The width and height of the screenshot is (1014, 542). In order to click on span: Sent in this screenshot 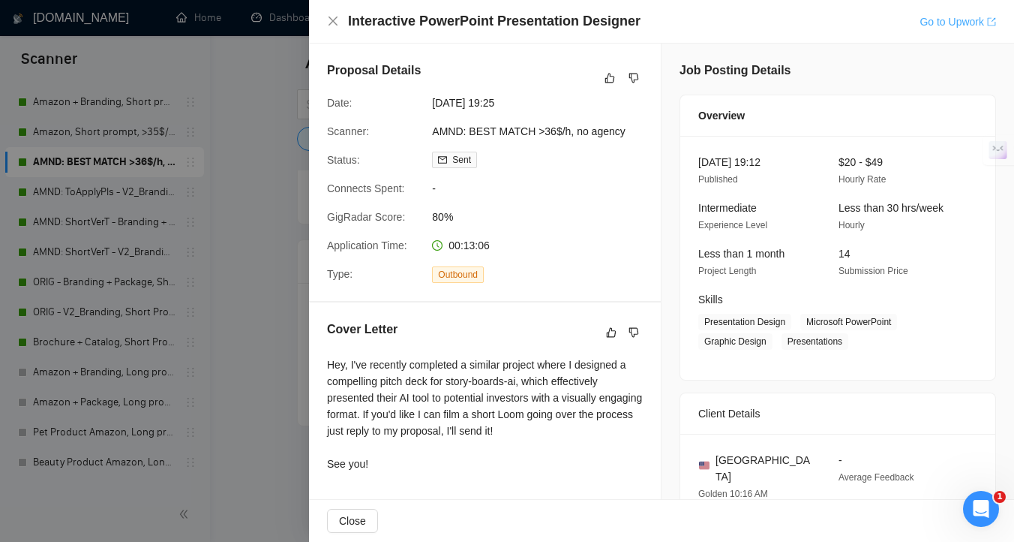, I will do `click(461, 160)`.